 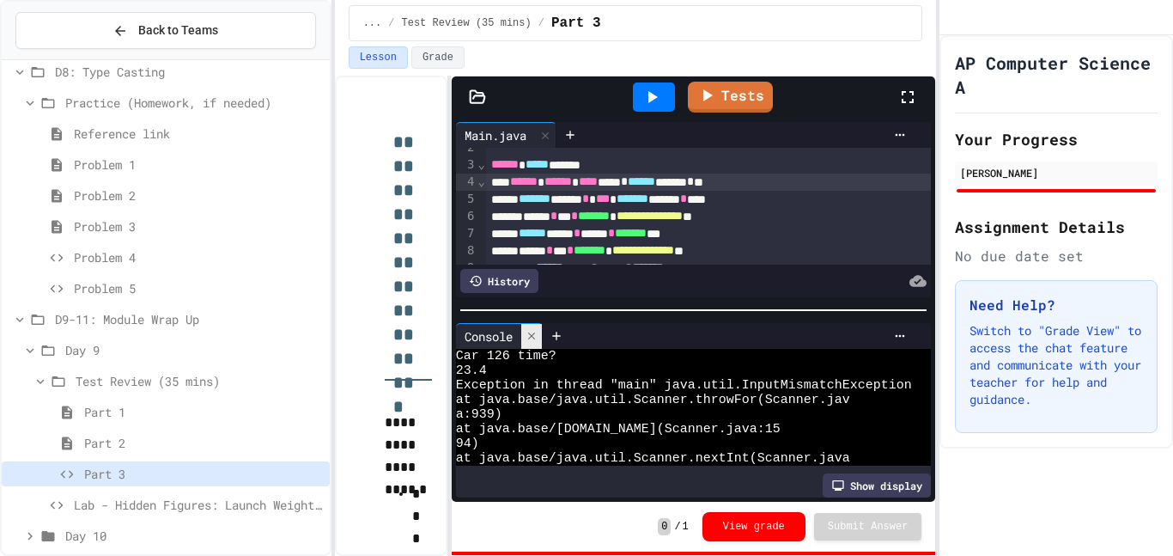 What do you see at coordinates (198, 288) in the screenshot?
I see `span: Problem 5` at bounding box center [198, 288].